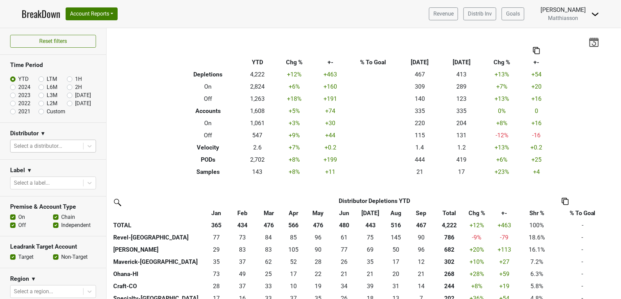  Describe the element at coordinates (449, 274) in the screenshot. I see `th: 267.950` at that location.